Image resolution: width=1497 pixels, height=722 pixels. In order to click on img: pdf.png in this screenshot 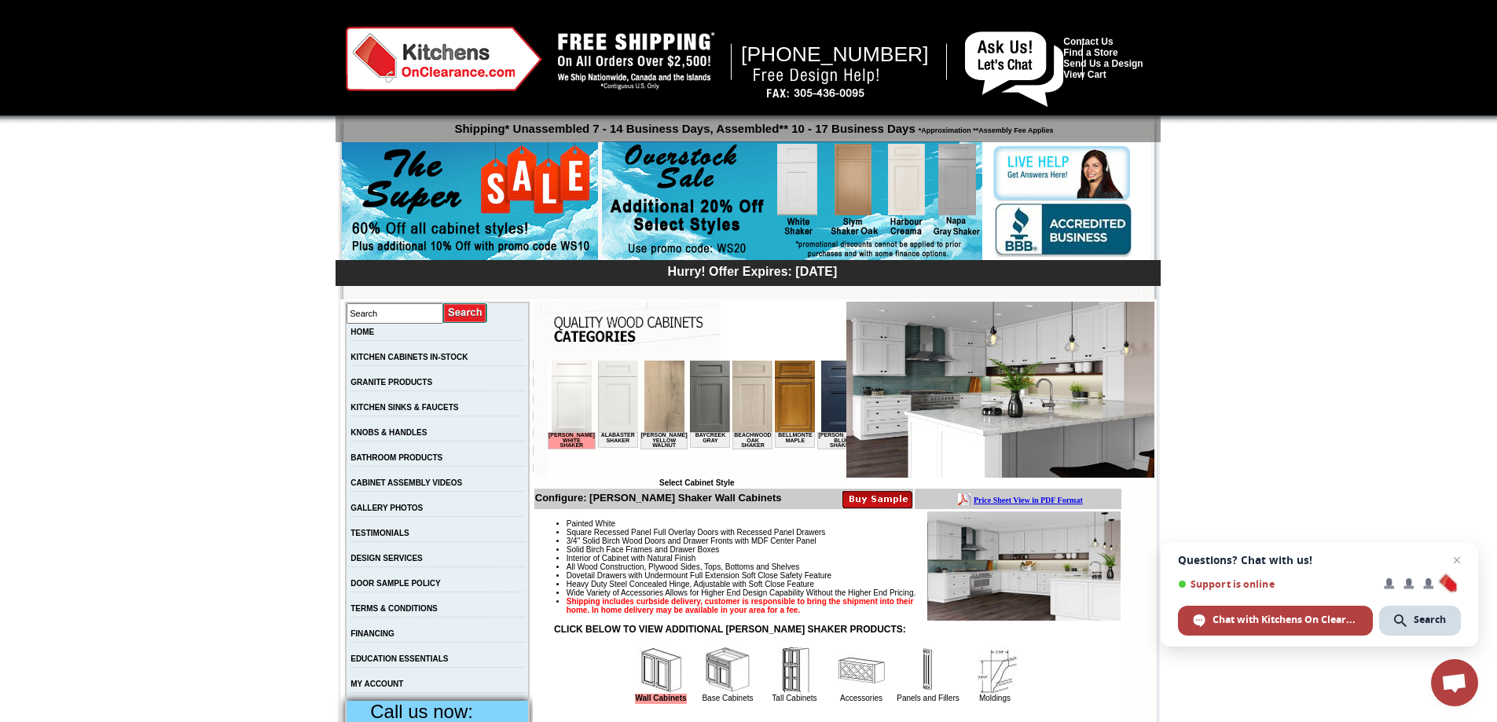, I will do `click(9, 10)`.